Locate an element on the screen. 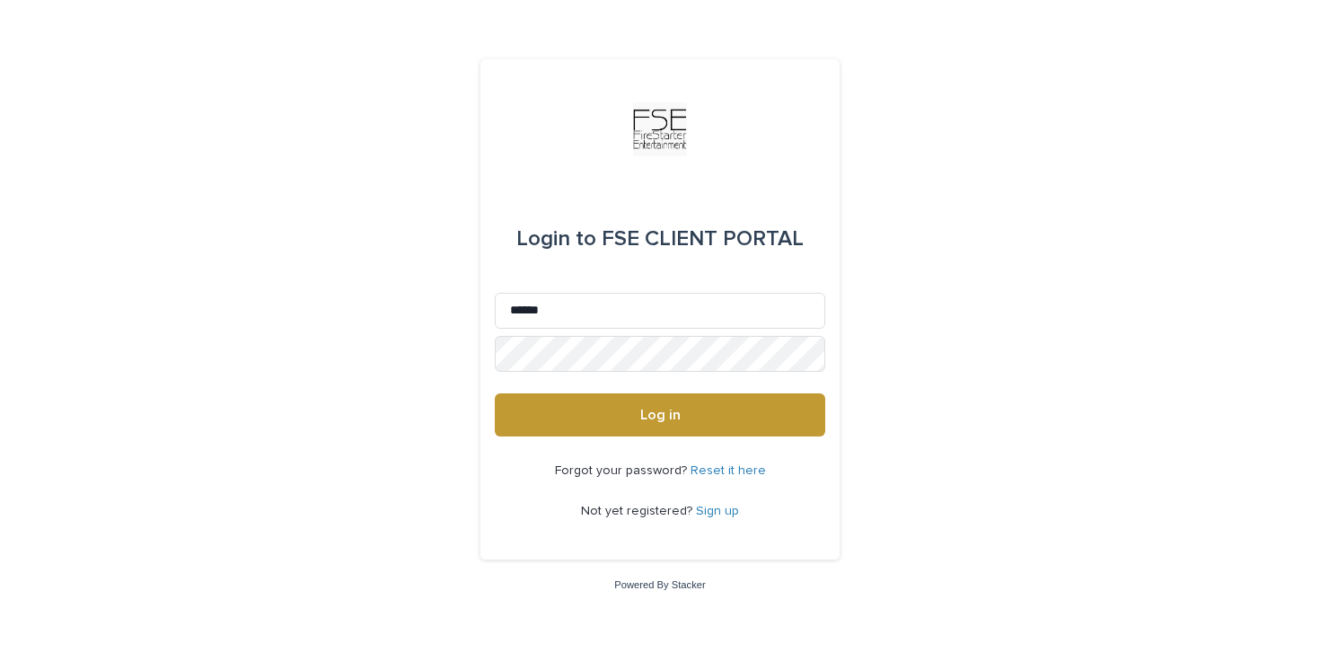 This screenshot has width=1320, height=670. button: Log in is located at coordinates (660, 415).